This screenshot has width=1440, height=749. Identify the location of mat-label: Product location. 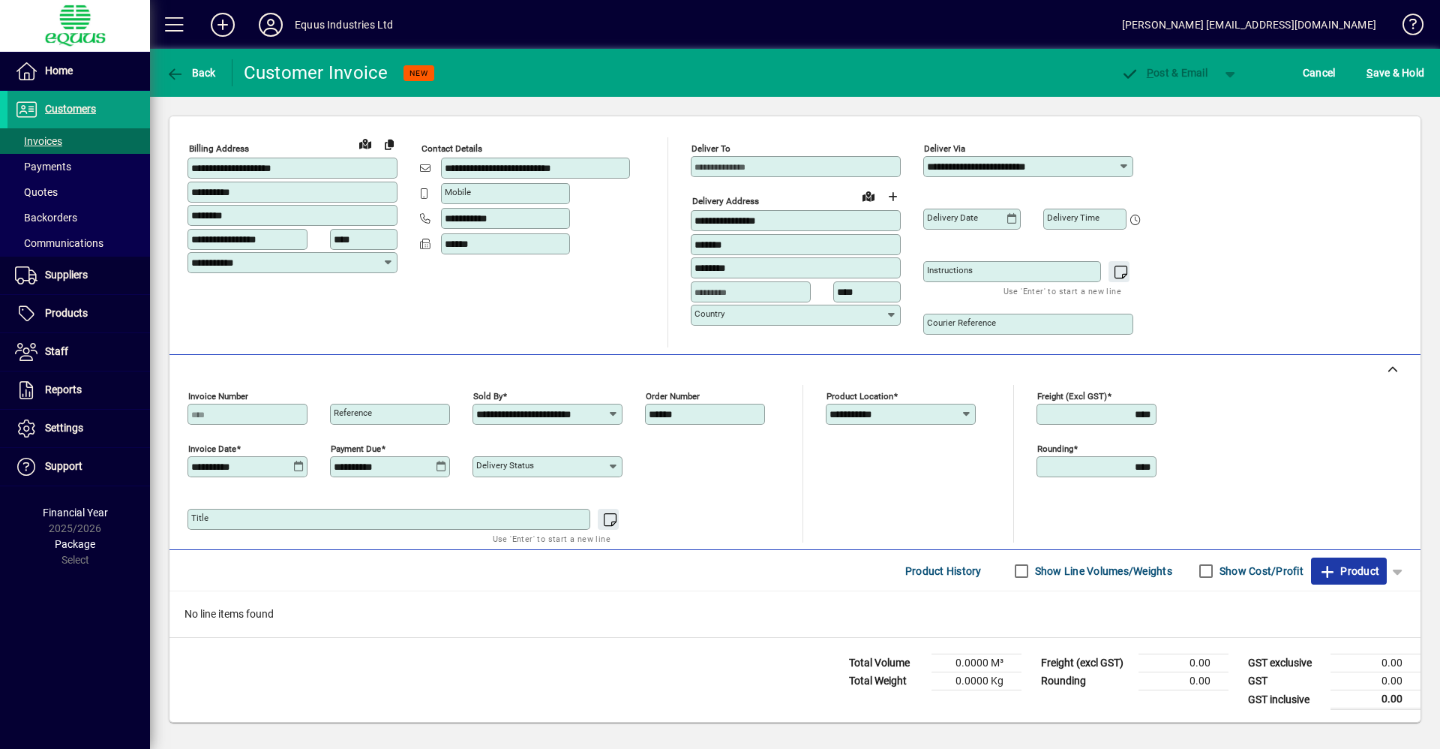
(860, 396).